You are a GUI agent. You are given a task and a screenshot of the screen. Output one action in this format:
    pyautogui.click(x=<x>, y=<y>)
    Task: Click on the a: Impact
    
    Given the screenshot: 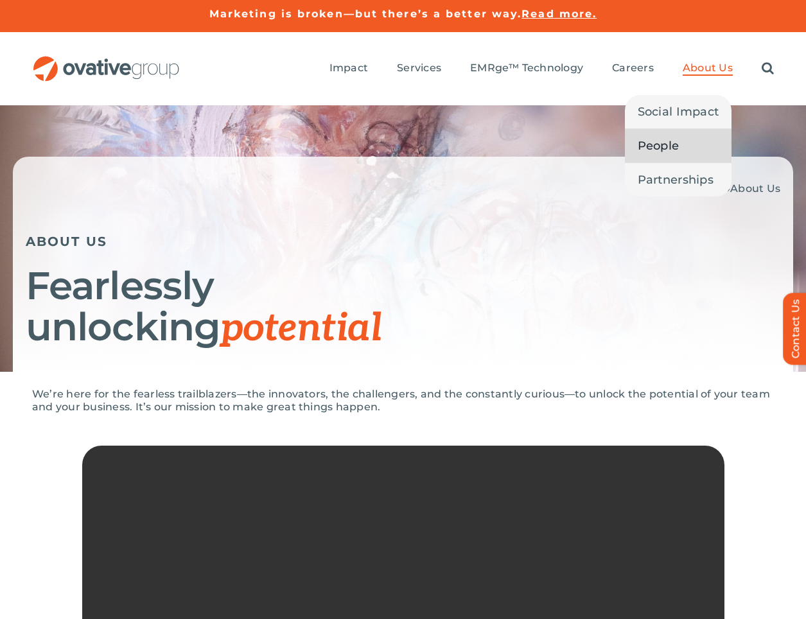 What is the action you would take?
    pyautogui.click(x=349, y=69)
    